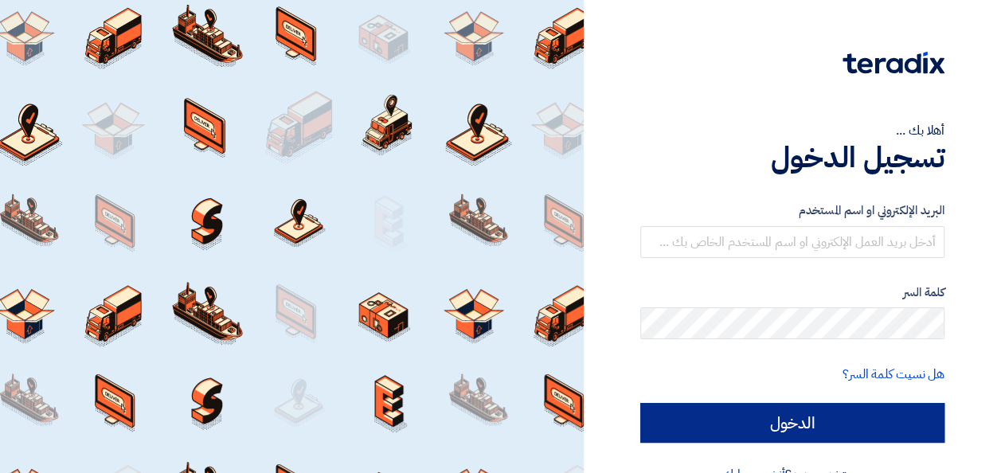  Describe the element at coordinates (893, 63) in the screenshot. I see `img: Teradix logo` at that location.